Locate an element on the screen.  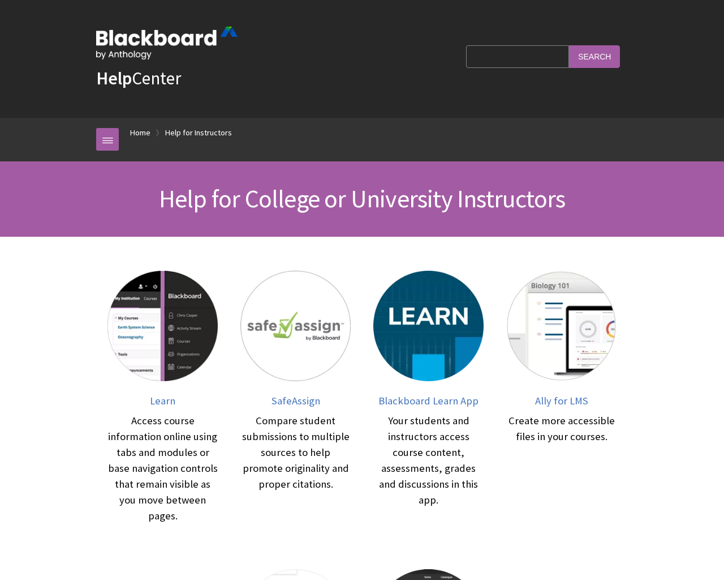
a: Help for Instructors is located at coordinates (199, 132).